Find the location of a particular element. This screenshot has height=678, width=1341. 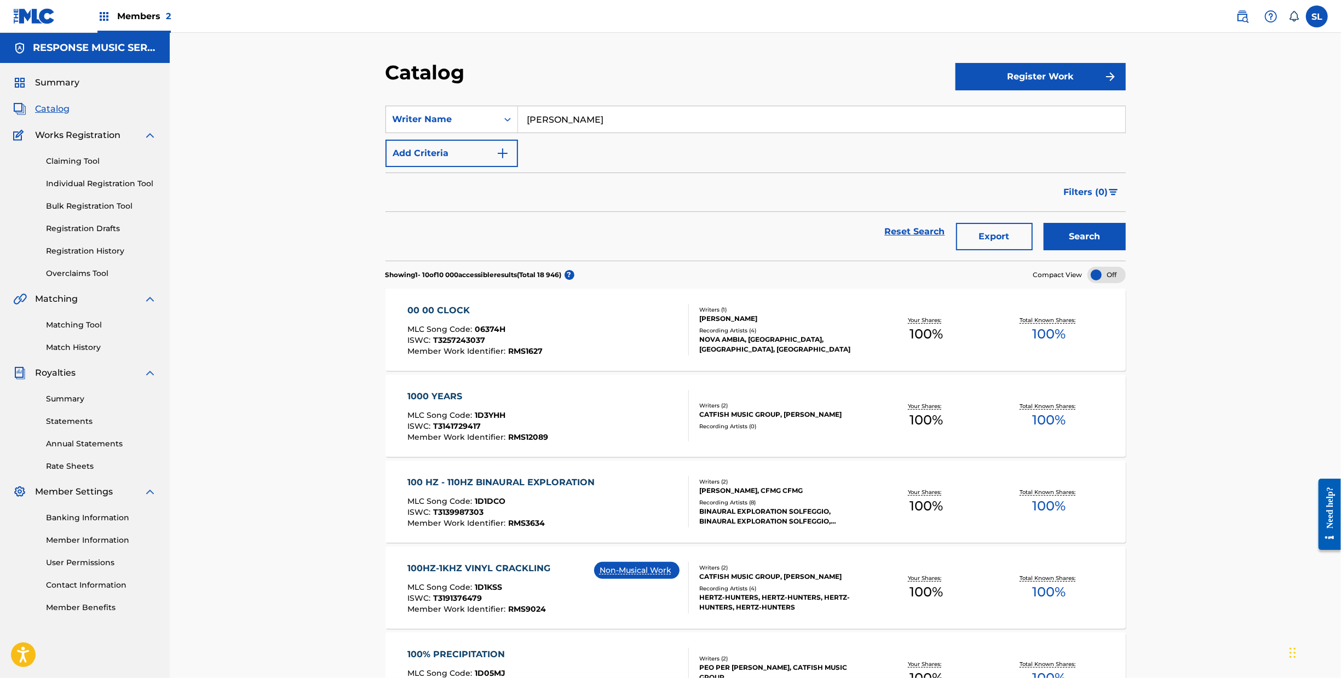

a: Member Information is located at coordinates (101, 540).